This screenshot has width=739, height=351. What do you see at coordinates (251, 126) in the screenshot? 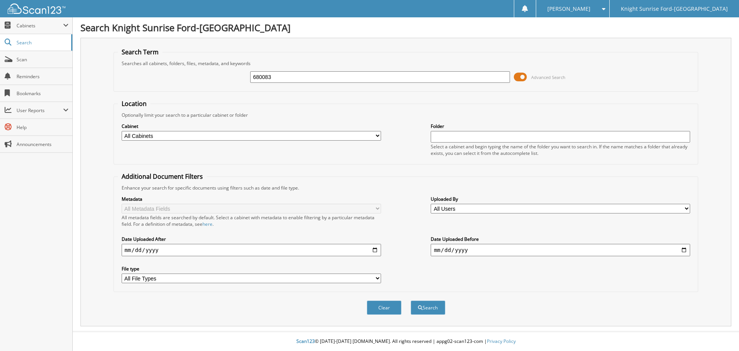
I see `label: Cabinet` at bounding box center [251, 126].